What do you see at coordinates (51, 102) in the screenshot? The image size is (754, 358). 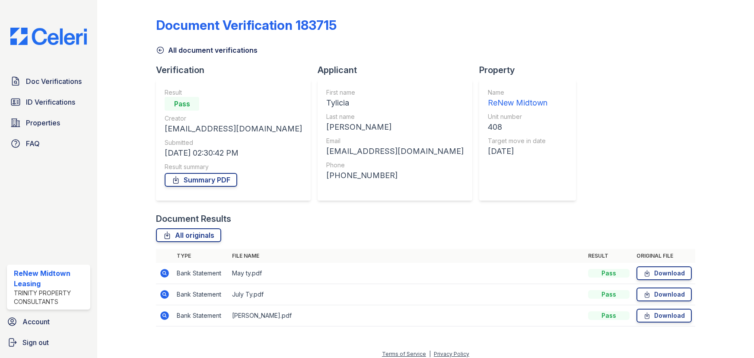 I see `span: ID Verifications` at bounding box center [51, 102].